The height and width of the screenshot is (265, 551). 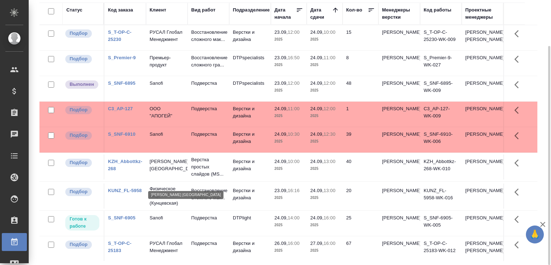 What do you see at coordinates (125, 190) in the screenshot?
I see `a: KUNZ_FL-5958` at bounding box center [125, 190].